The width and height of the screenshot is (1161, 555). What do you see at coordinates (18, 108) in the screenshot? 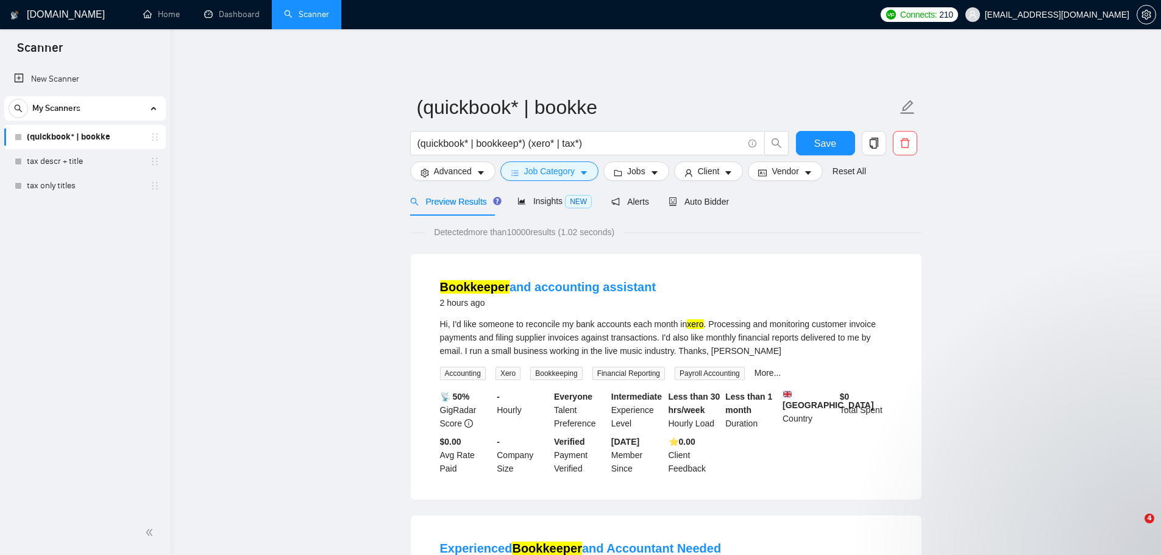
I see `button: search` at bounding box center [18, 108].